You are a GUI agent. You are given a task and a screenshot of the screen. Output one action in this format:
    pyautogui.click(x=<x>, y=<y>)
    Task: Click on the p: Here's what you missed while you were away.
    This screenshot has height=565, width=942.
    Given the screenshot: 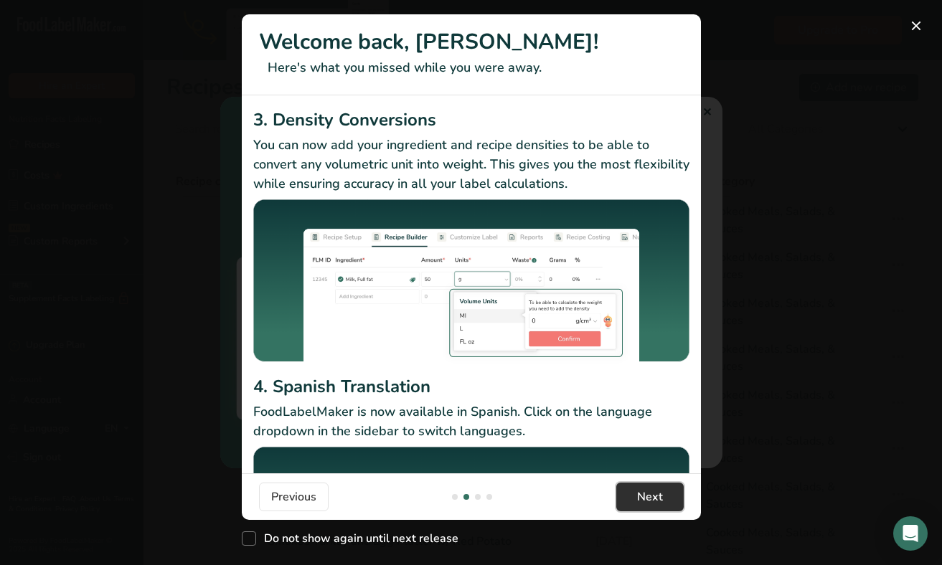 What is the action you would take?
    pyautogui.click(x=471, y=67)
    